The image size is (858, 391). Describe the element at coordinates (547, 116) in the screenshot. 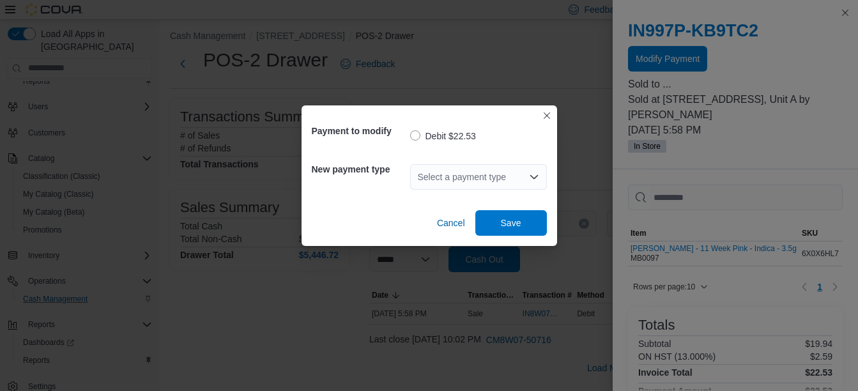

I see `button: Closes this modal window` at that location.